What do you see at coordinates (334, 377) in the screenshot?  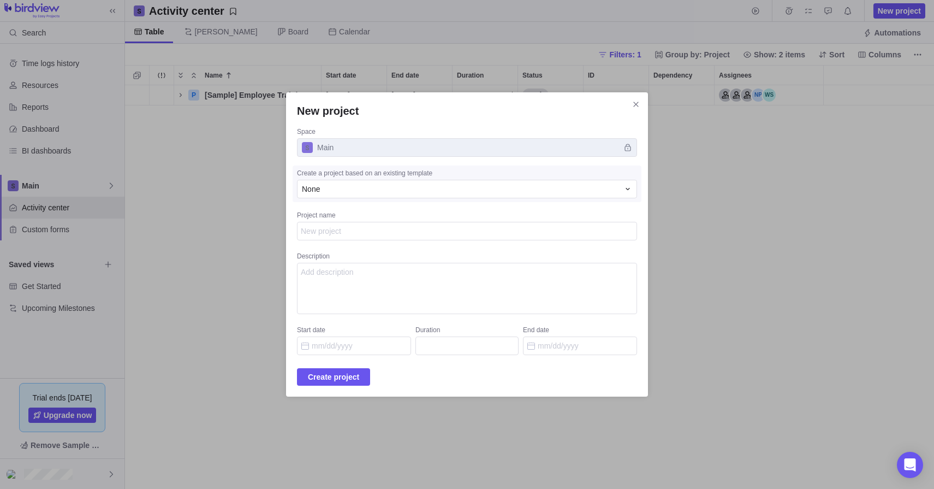 I see `span: Create project` at bounding box center [334, 377].